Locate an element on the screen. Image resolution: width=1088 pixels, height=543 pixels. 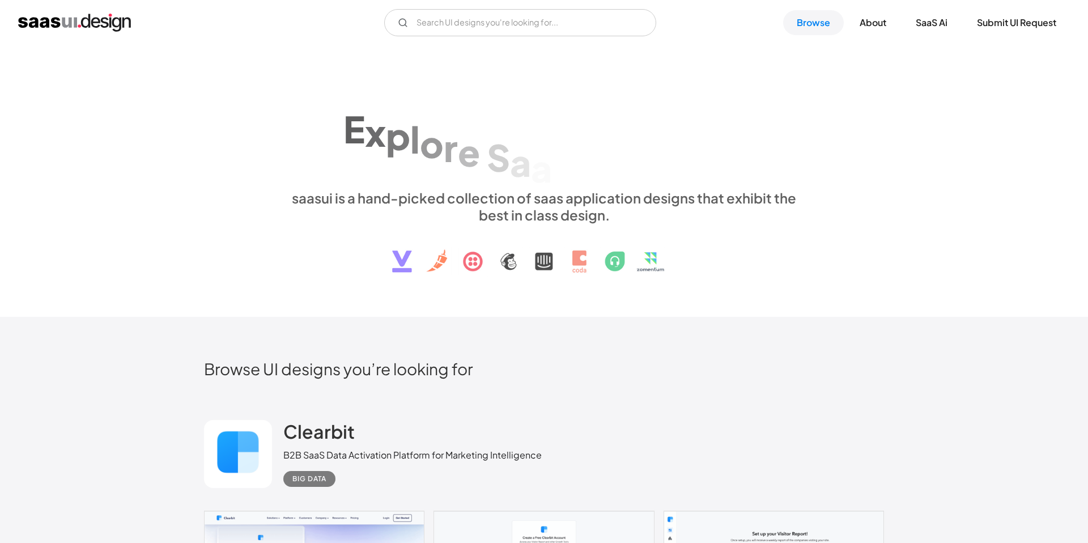
div: l is located at coordinates (415, 139).